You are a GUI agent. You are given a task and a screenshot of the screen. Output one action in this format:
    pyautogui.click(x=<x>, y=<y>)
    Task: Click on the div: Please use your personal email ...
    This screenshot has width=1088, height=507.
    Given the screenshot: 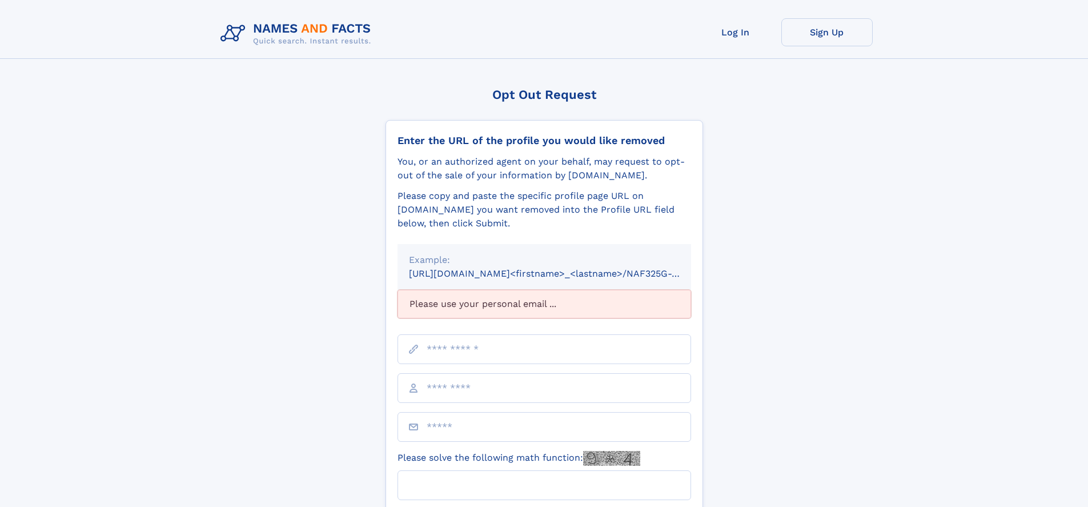 What is the action you would take?
    pyautogui.click(x=544, y=304)
    